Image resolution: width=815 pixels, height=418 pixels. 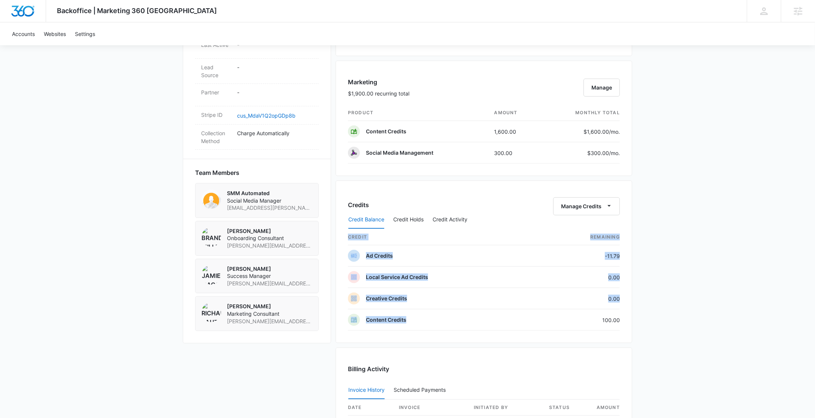 What do you see at coordinates (580, 320) in the screenshot?
I see `td: 100.00` at bounding box center [580, 320].